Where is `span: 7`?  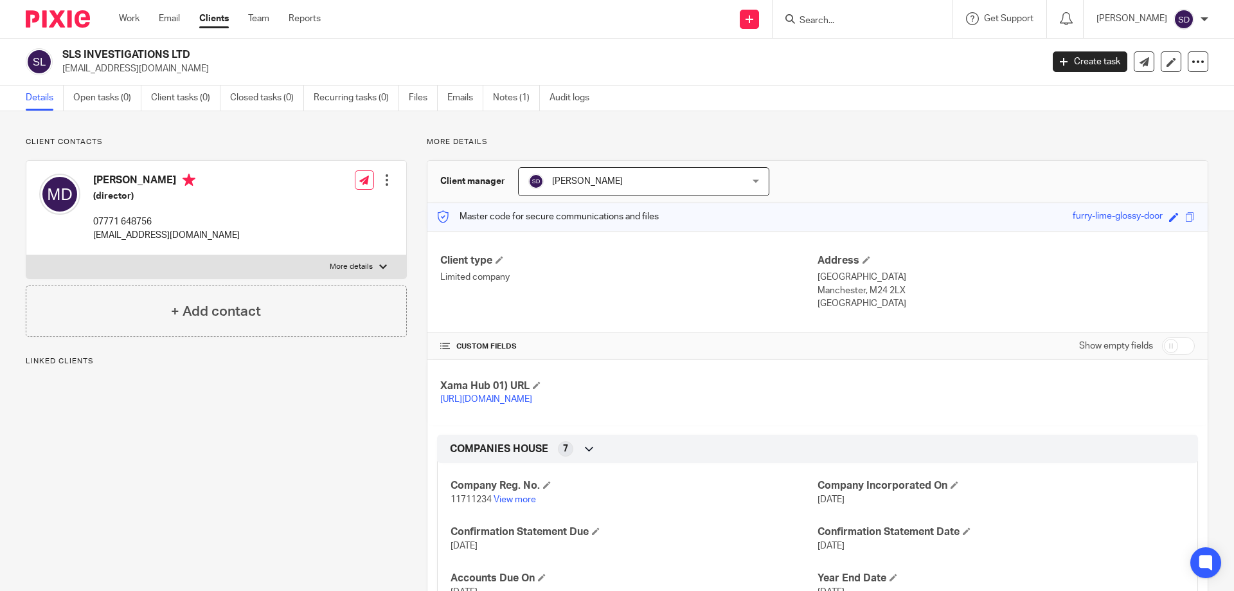
span: 7 is located at coordinates (566, 449).